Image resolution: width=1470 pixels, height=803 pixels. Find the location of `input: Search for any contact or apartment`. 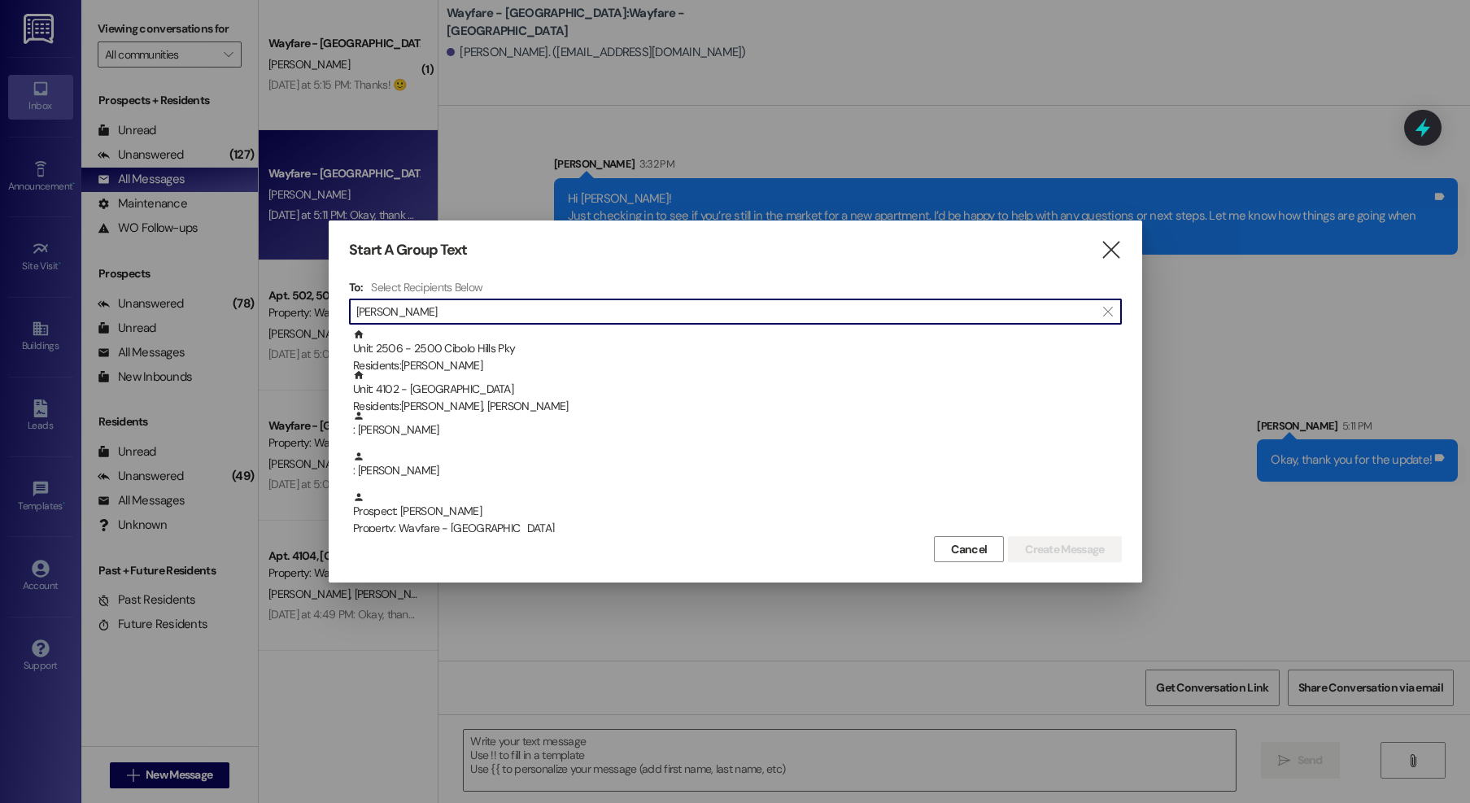

input: Search for any contact or apartment is located at coordinates (726, 312).